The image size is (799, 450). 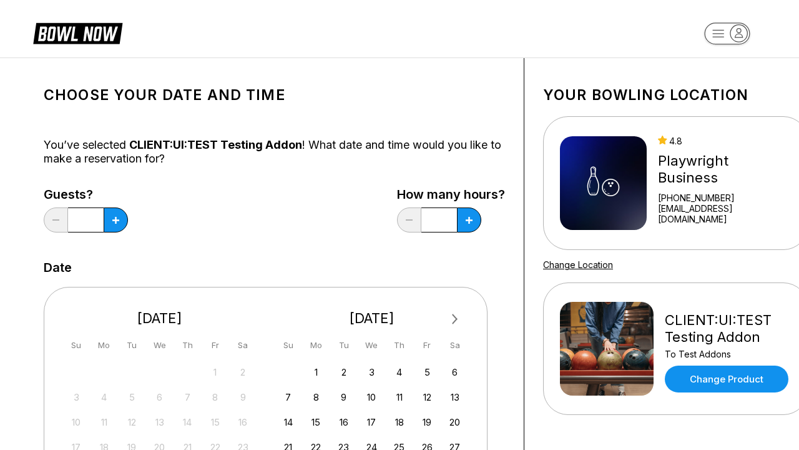 What do you see at coordinates (727, 378) in the screenshot?
I see `a: Change Product` at bounding box center [727, 378].